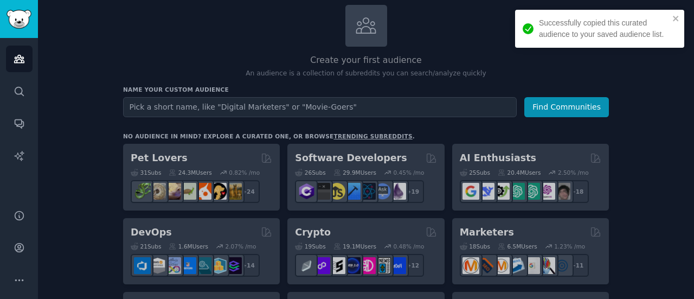 The image size is (694, 299). I want to click on p: An audience is a collection of subreddits you can search/analyze quickly, so click(366, 74).